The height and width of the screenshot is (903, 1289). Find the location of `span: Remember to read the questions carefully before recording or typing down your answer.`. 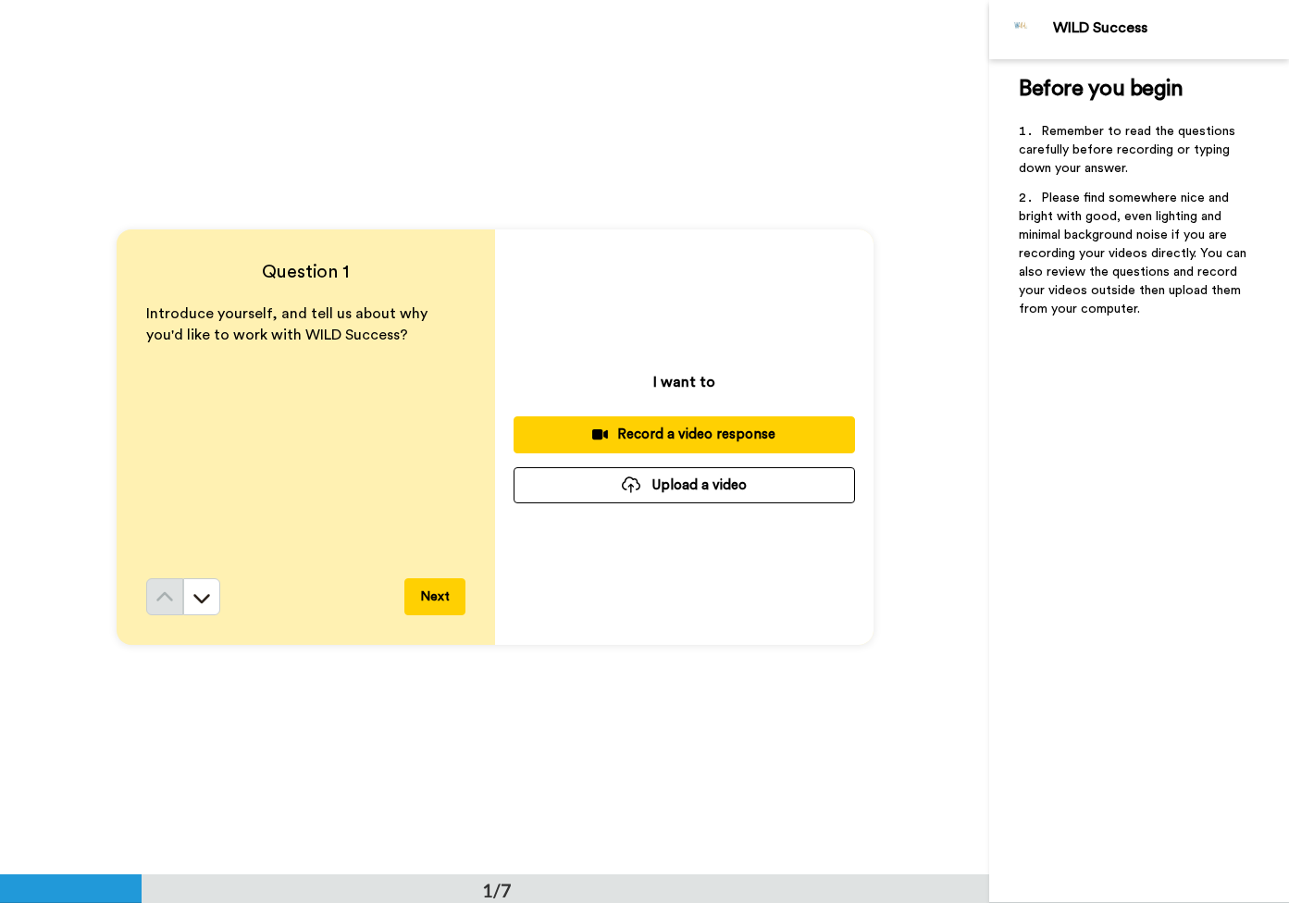

span: Remember to read the questions carefully before recording or typing down your answer. is located at coordinates (1129, 150).